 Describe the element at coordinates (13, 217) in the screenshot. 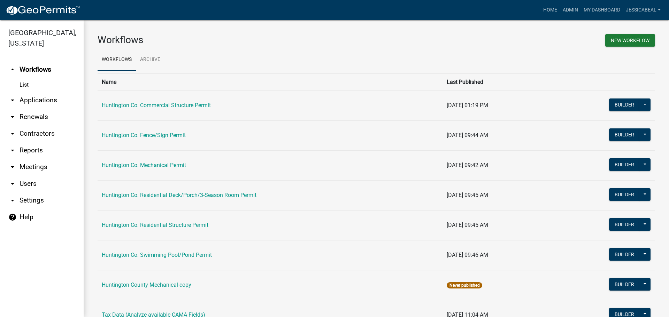

I see `i: help` at that location.